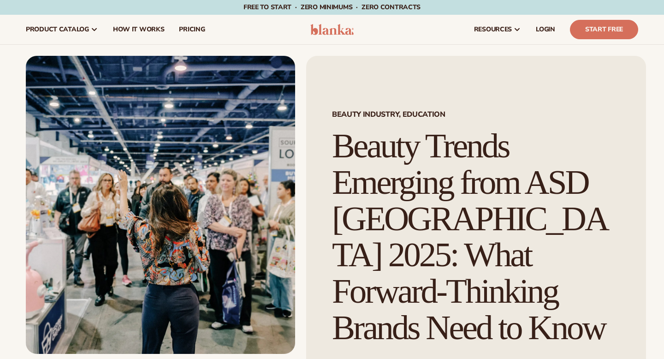 This screenshot has height=359, width=664. What do you see at coordinates (332, 30) in the screenshot?
I see `a: logo` at bounding box center [332, 30].